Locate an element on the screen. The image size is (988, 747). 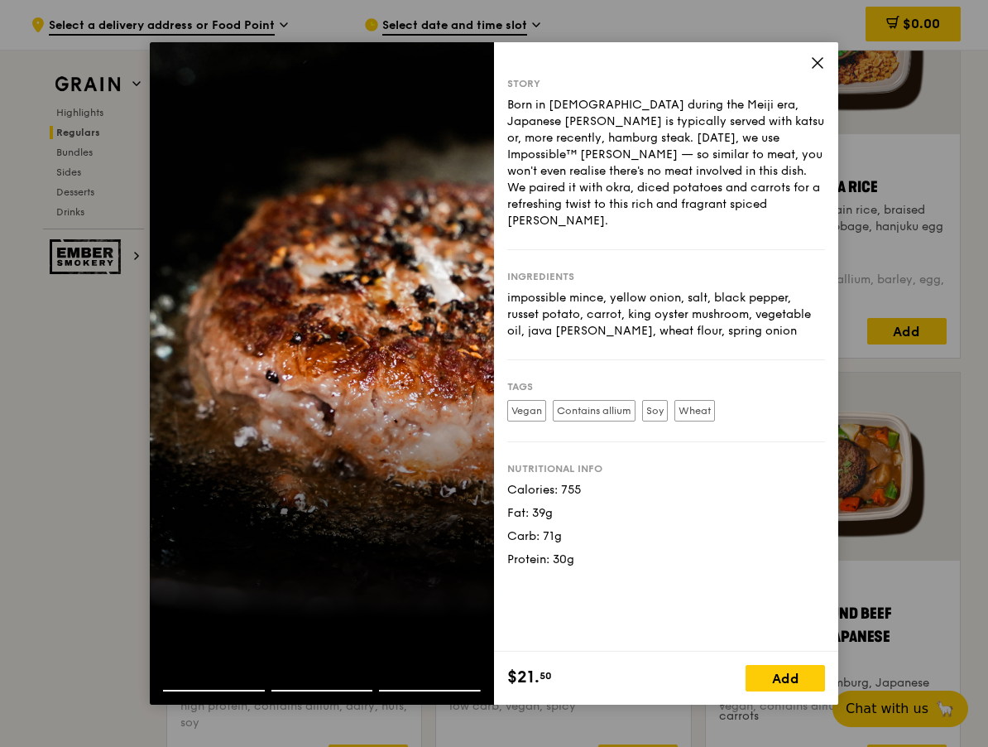
div: Ingredients is located at coordinates (666, 276).